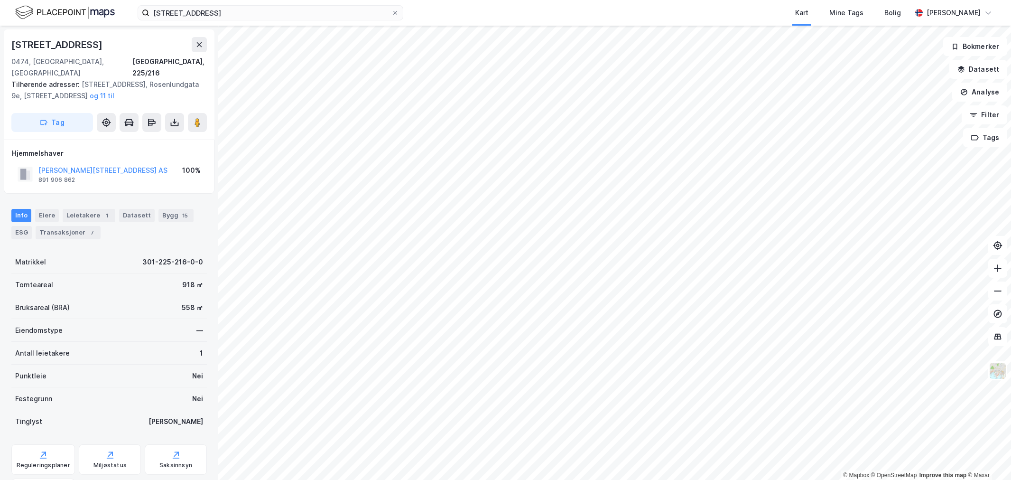  What do you see at coordinates (21, 233) in the screenshot?
I see `div: ESG` at bounding box center [21, 233].